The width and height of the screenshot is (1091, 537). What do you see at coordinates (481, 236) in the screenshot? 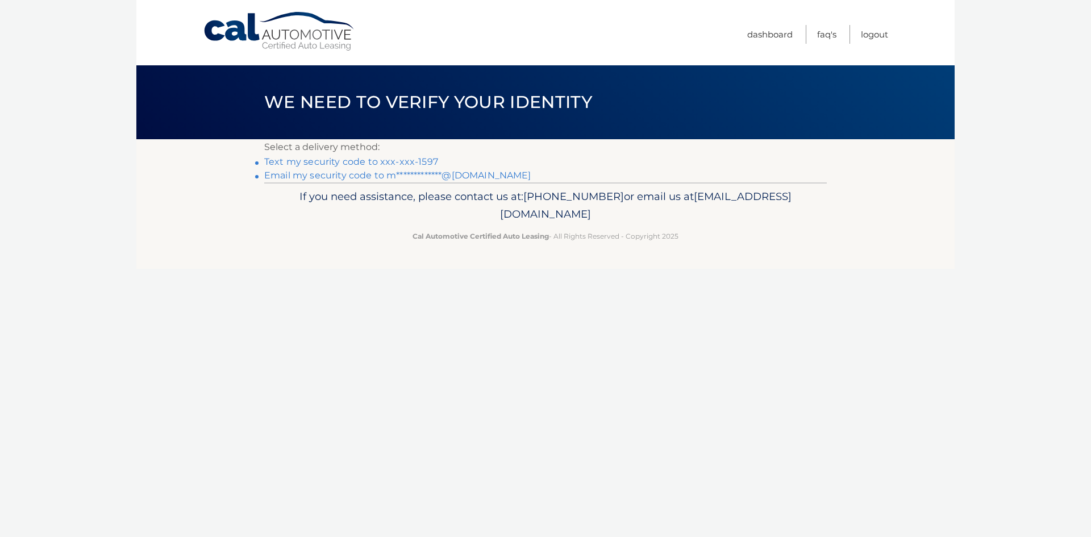
I see `strong: Cal Automotive Certified Auto Leasing` at bounding box center [481, 236].